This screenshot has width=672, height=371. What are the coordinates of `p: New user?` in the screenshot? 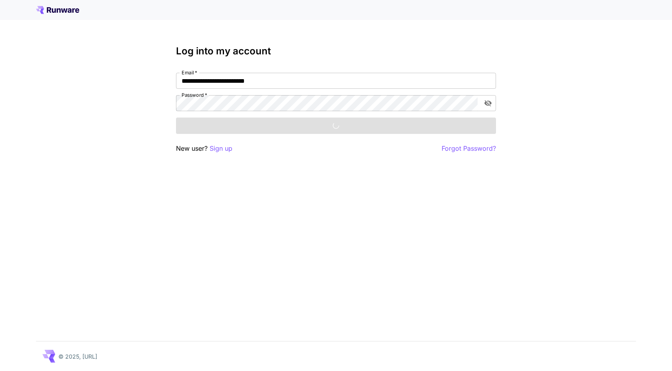 It's located at (204, 148).